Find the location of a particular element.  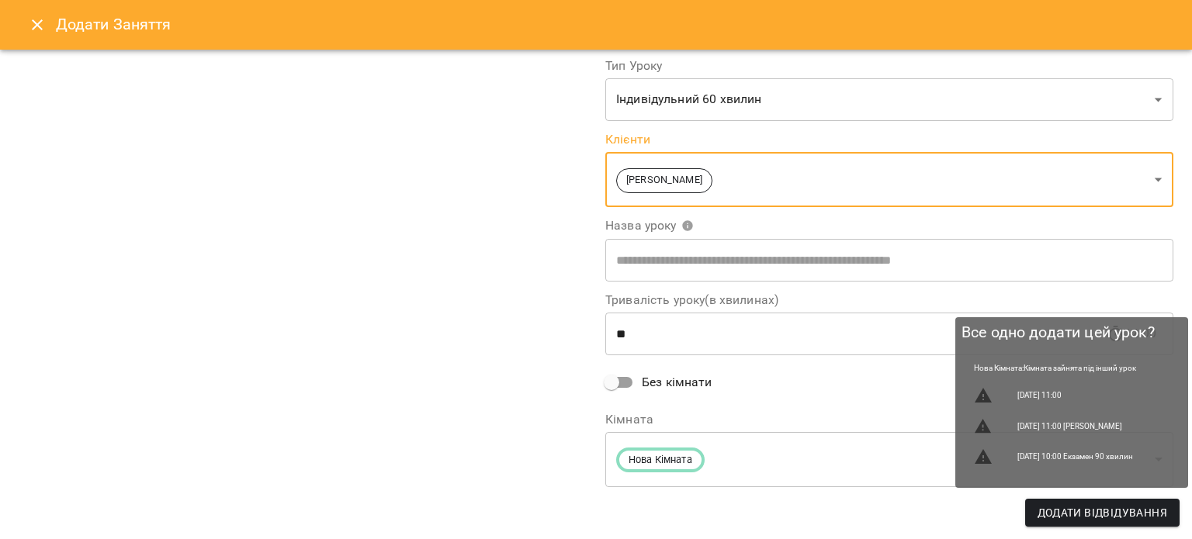

span: Без кімнати is located at coordinates (676, 382).